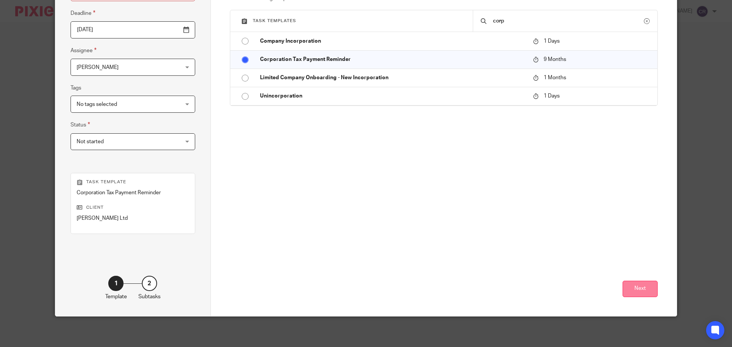 This screenshot has height=347, width=732. I want to click on p: Subtasks, so click(149, 297).